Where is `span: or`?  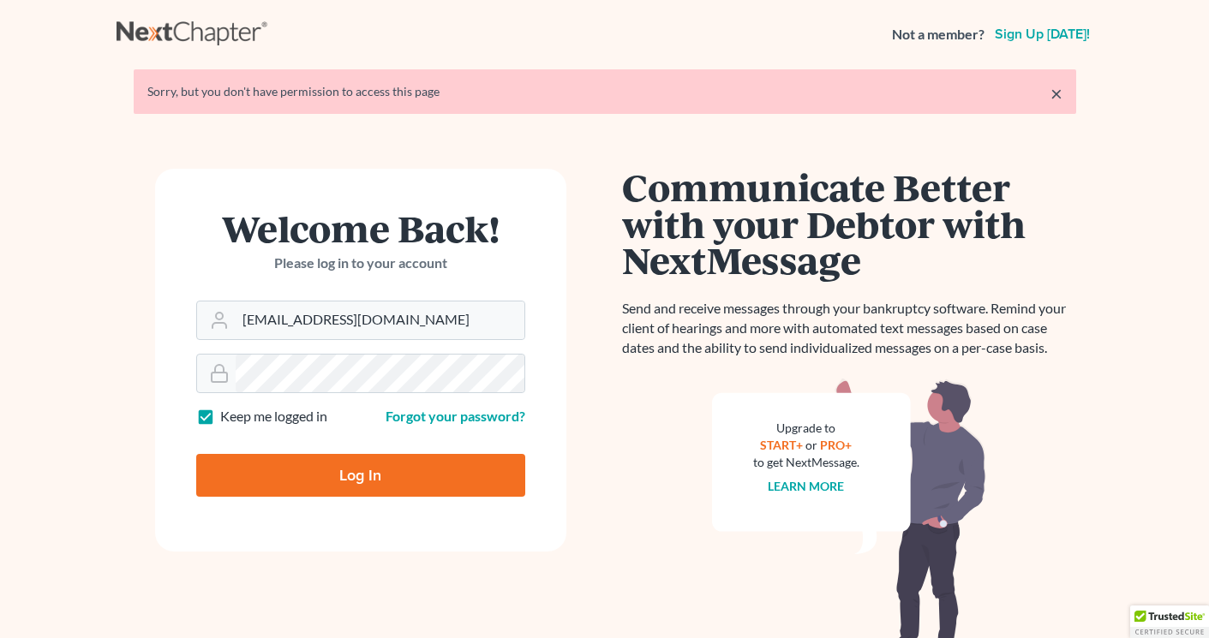 span: or is located at coordinates (811, 445).